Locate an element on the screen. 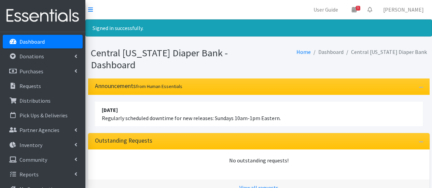 The image size is (432, 188). p: Distributions is located at coordinates (35, 101).